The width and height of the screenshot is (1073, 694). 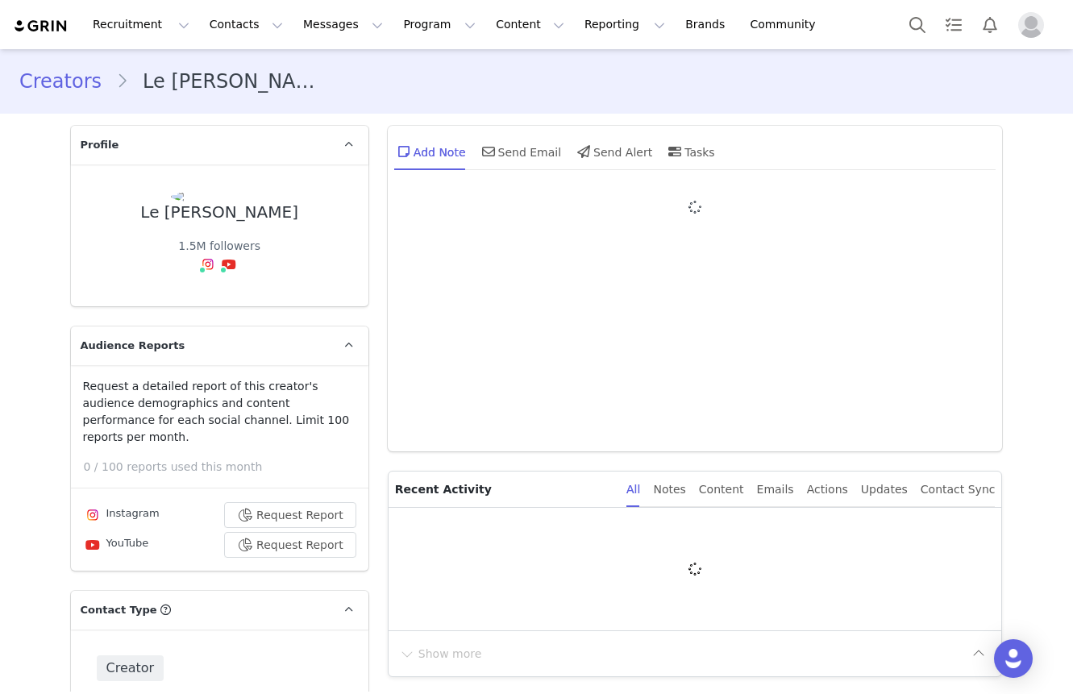 I want to click on a: grin logo, so click(x=41, y=26).